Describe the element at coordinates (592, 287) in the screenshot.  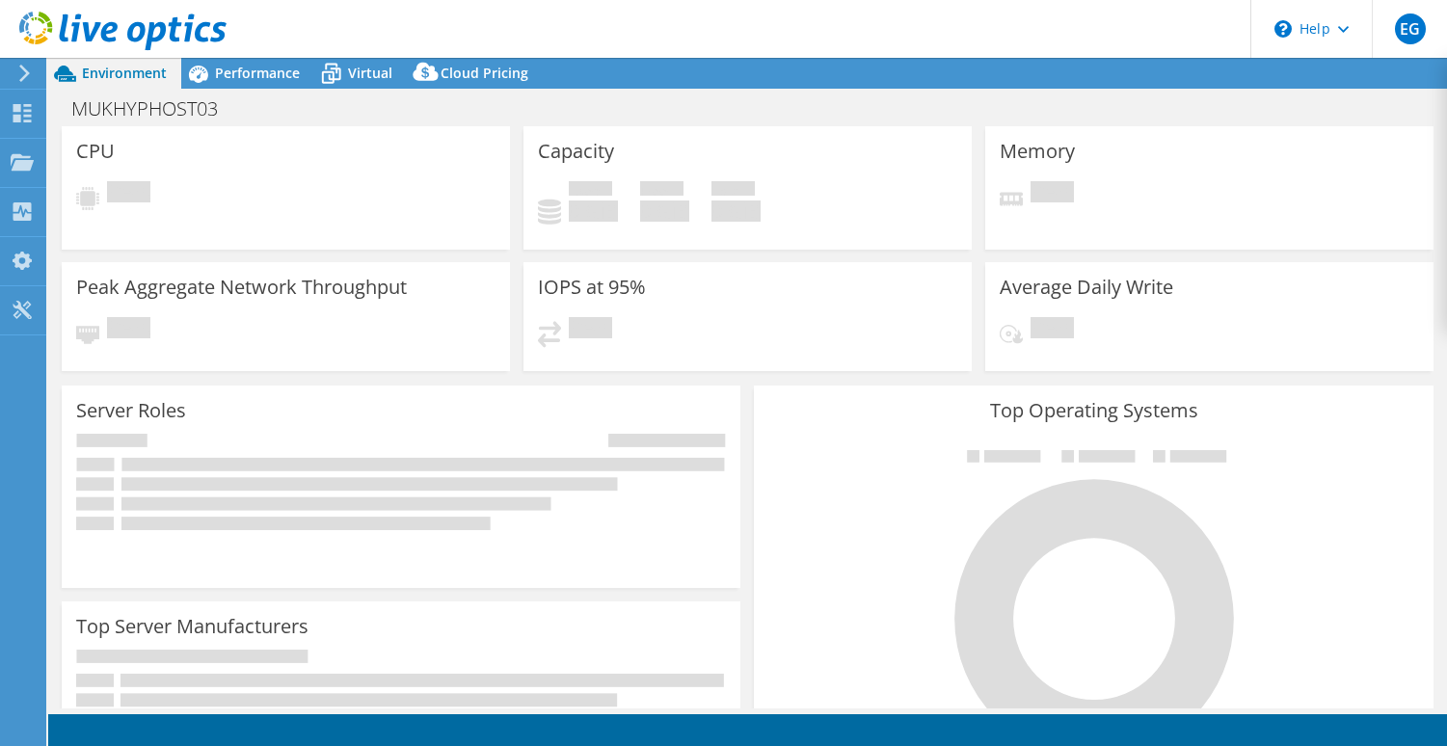
I see `h3: IOPS at 95%` at that location.